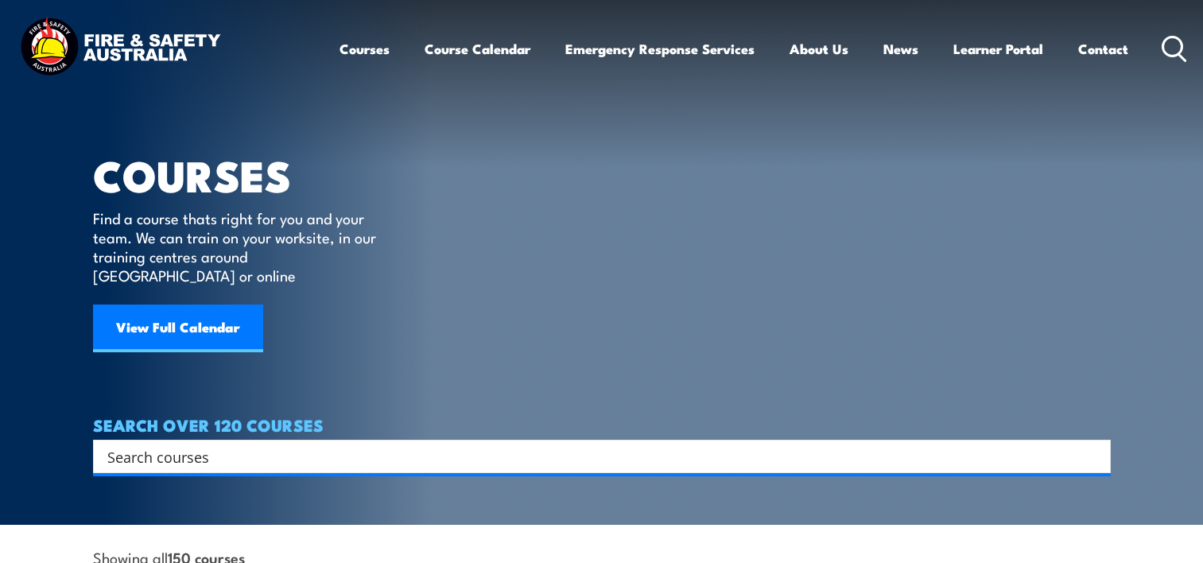 The image size is (1203, 563). What do you see at coordinates (901, 48) in the screenshot?
I see `a: News` at bounding box center [901, 48].